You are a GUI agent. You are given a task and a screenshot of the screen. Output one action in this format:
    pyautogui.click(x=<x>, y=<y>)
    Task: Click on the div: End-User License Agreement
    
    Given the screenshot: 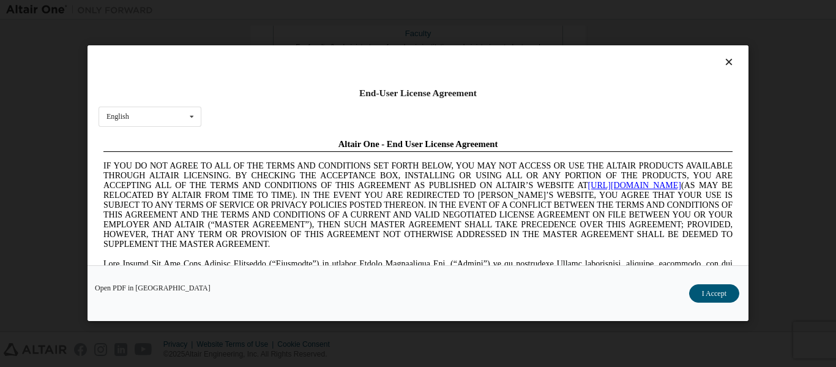 What is the action you would take?
    pyautogui.click(x=418, y=93)
    